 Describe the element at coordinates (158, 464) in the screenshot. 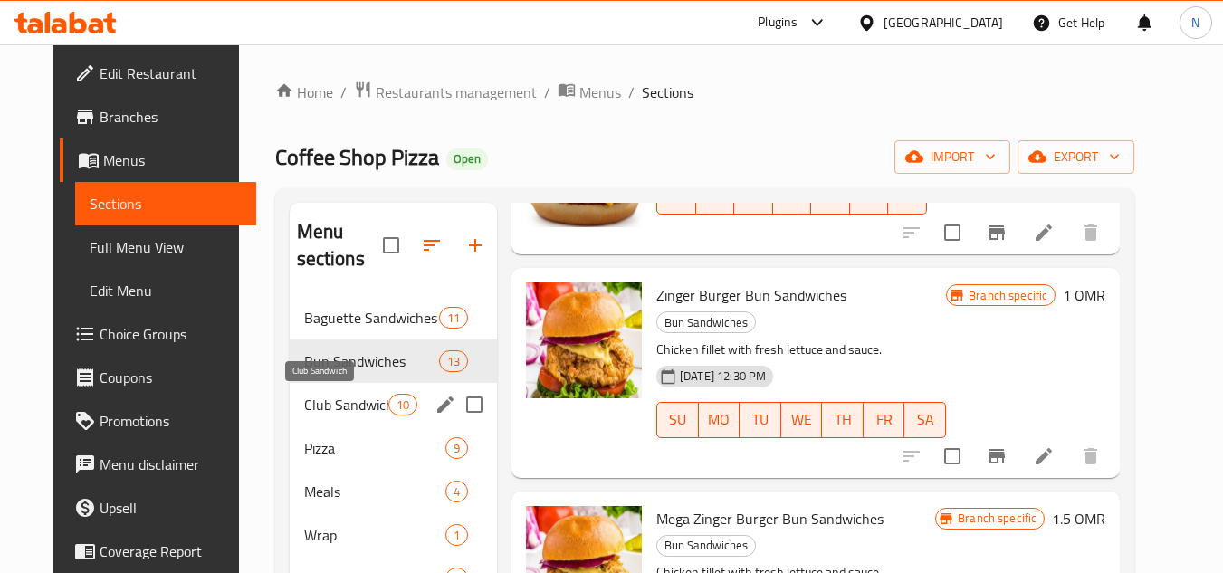

I see `a: Menu disclaimer` at that location.